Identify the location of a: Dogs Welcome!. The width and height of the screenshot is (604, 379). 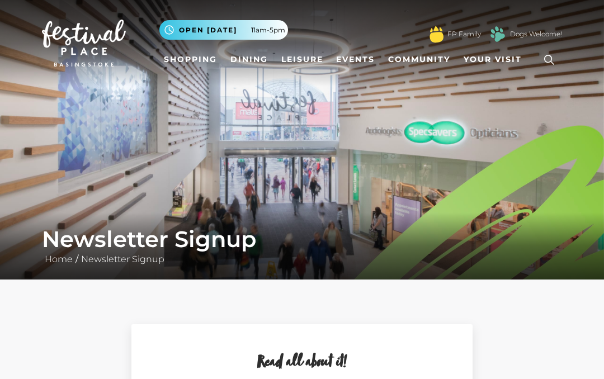
(536, 34).